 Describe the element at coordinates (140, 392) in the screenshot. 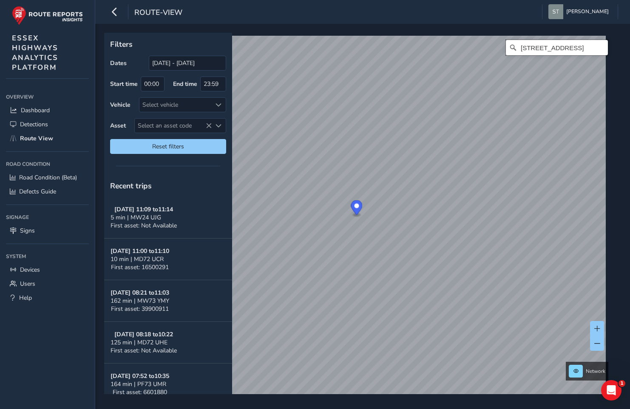

I see `span: First asset: 6601880` at that location.